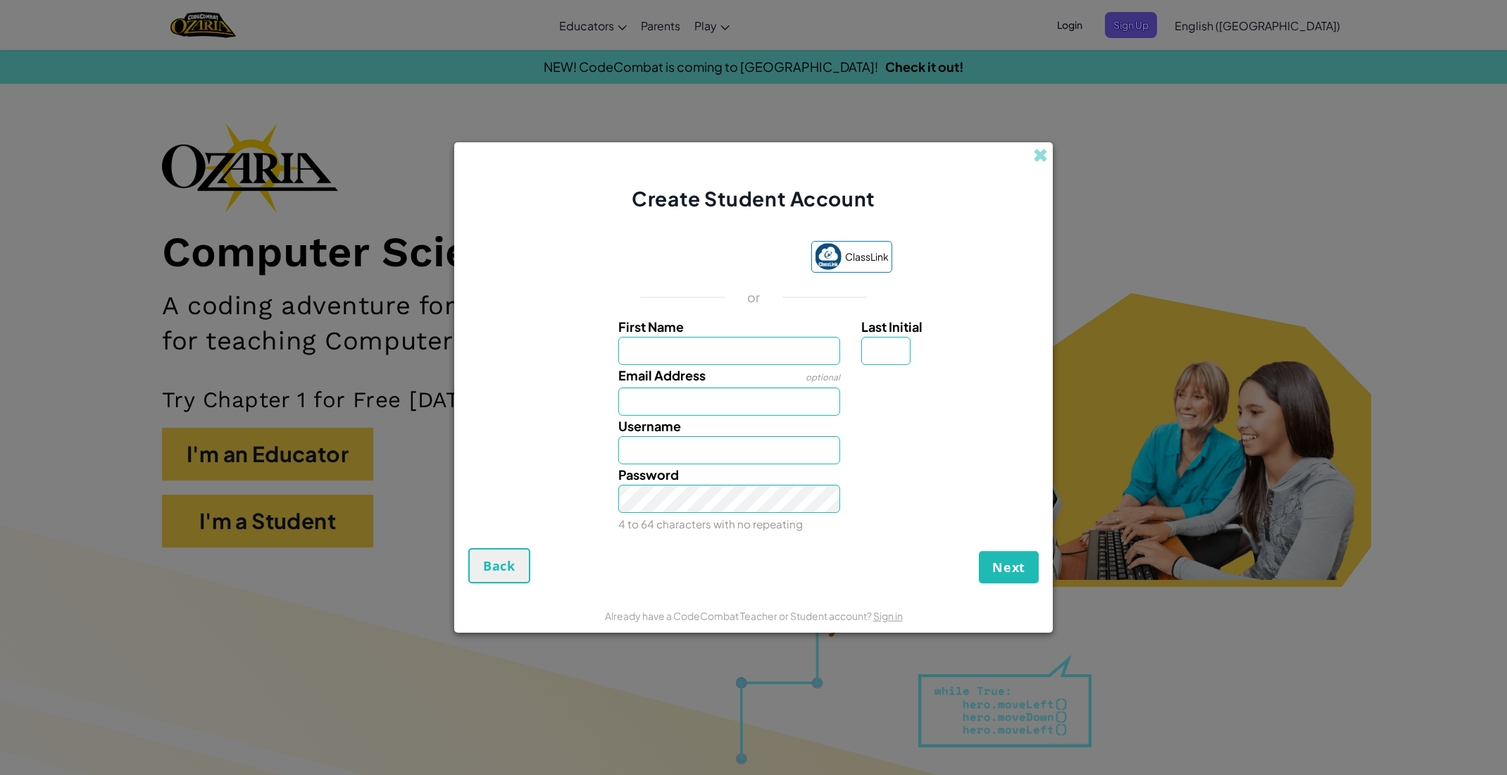  I want to click on small: 4 to 64 characters with no repeating, so click(711, 523).